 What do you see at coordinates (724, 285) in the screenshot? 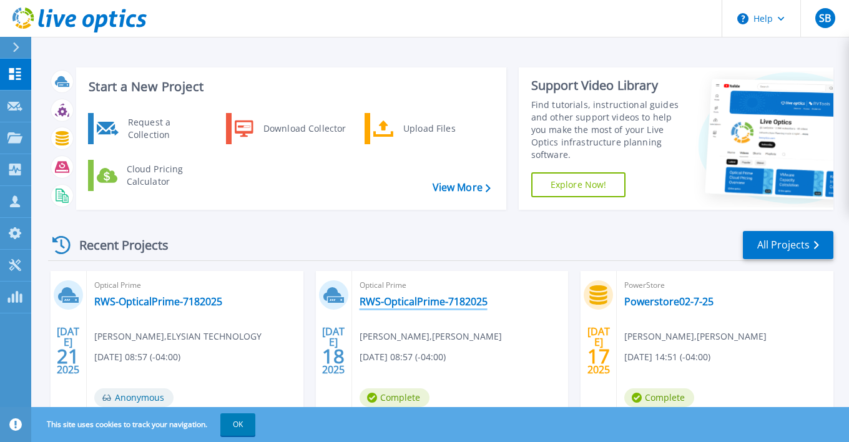
I see `span: PowerStore` at bounding box center [724, 285].